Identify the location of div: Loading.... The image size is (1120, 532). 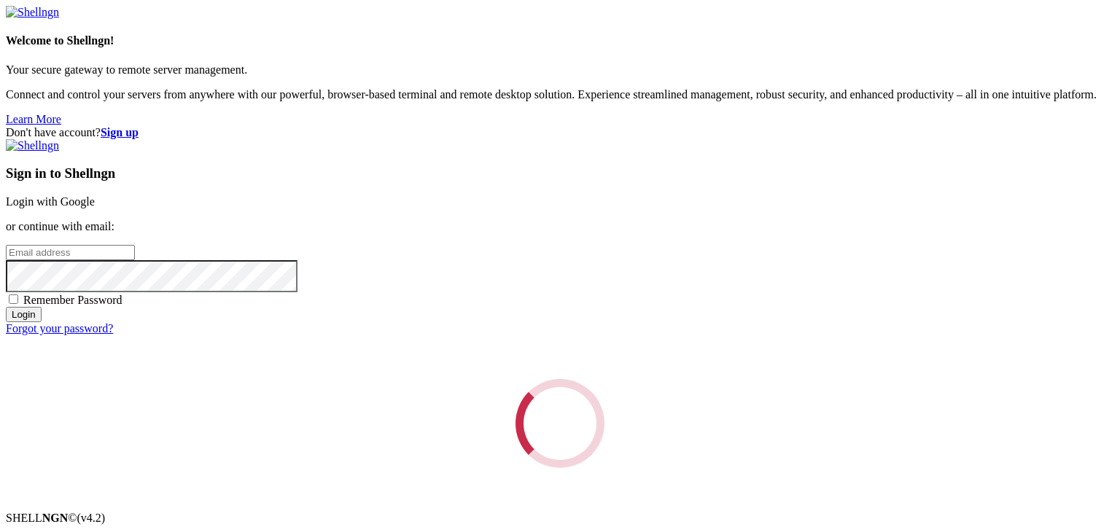
(560, 424).